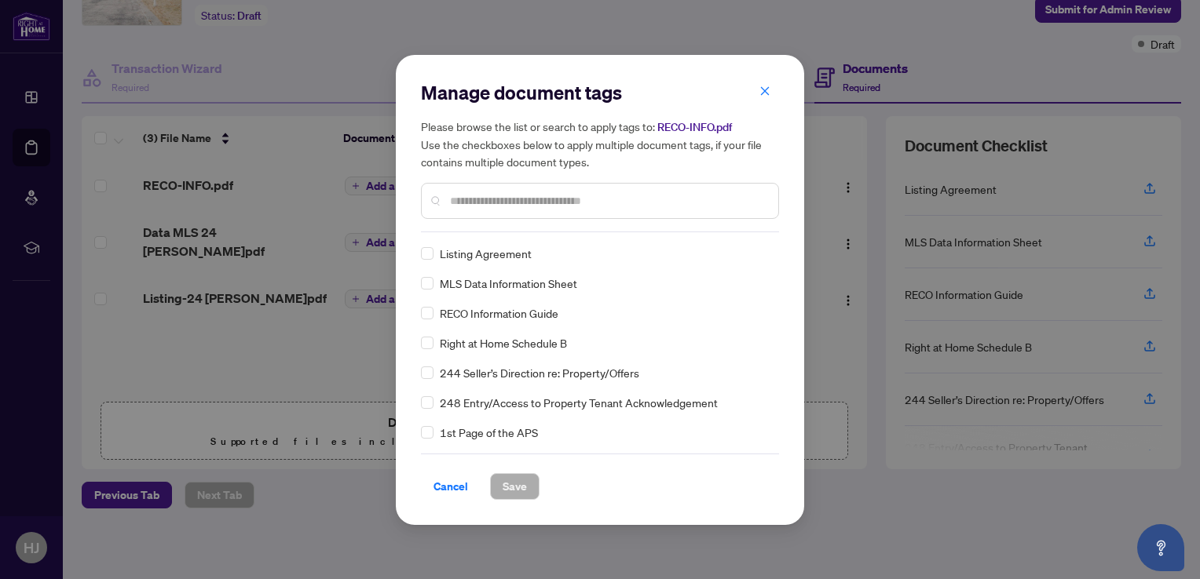  I want to click on span: MLS Data Information Sheet, so click(508, 283).